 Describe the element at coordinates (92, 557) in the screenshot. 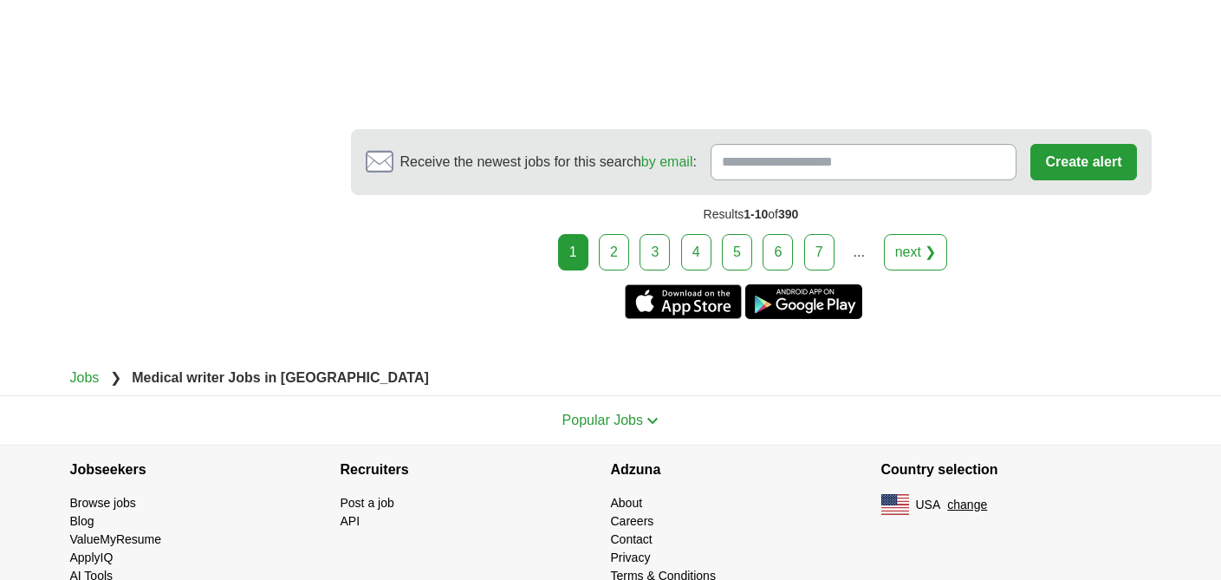

I see `a: ApplyIQ` at that location.